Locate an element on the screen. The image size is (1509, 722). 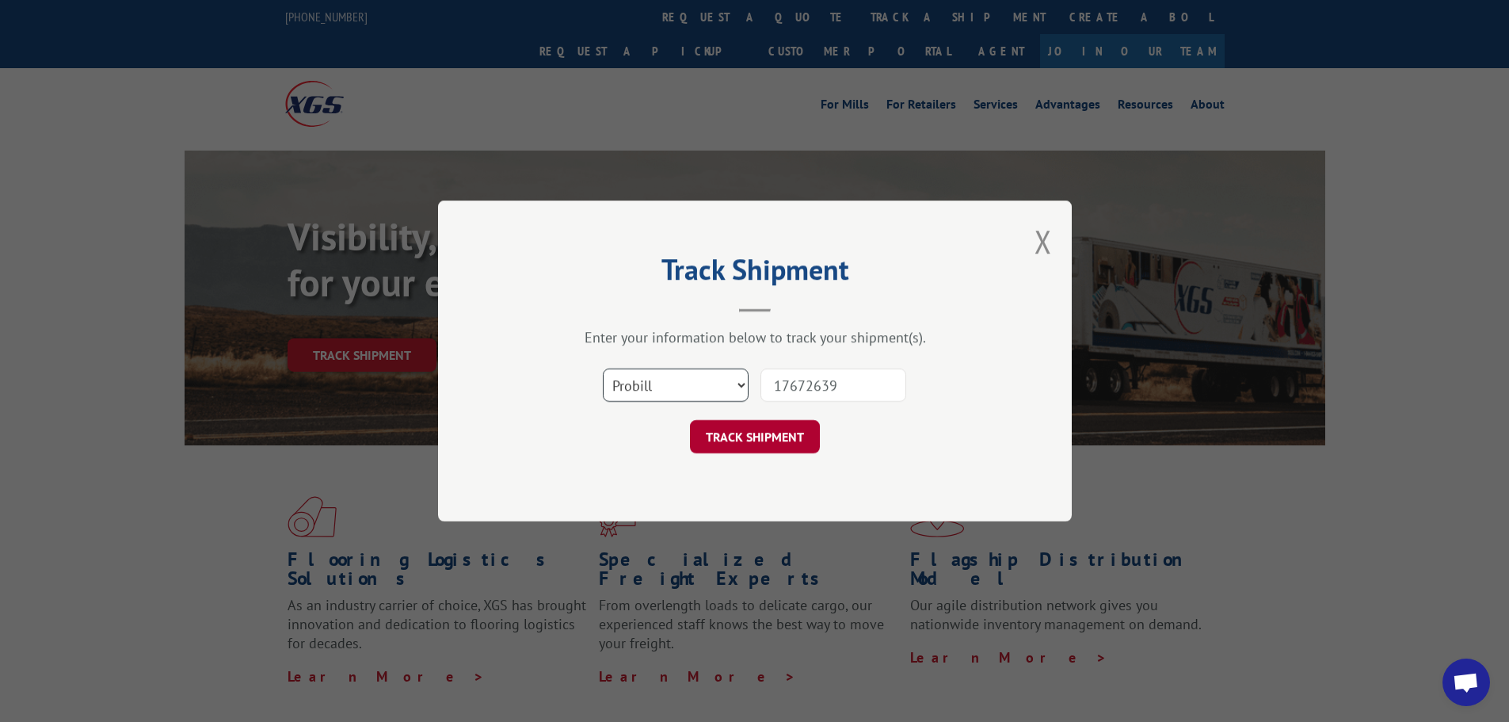
div: Enter your information below to track your shipment(s). is located at coordinates (755, 337).